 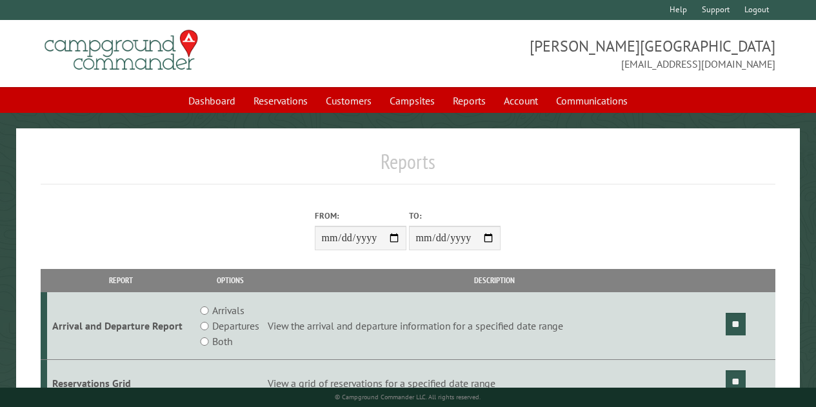 What do you see at coordinates (495, 326) in the screenshot?
I see `td: View the arrival and departure information for a specified date range` at bounding box center [495, 326].